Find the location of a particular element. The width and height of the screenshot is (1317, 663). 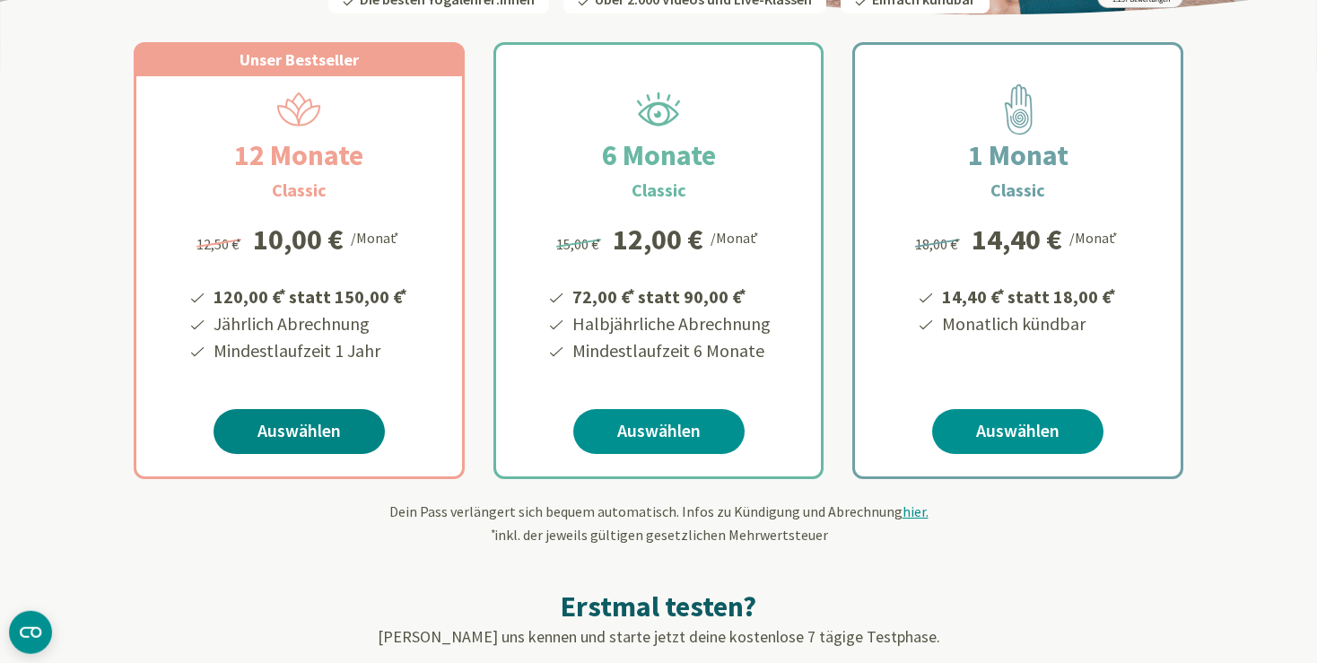

span: 12,50 € is located at coordinates (220, 244).